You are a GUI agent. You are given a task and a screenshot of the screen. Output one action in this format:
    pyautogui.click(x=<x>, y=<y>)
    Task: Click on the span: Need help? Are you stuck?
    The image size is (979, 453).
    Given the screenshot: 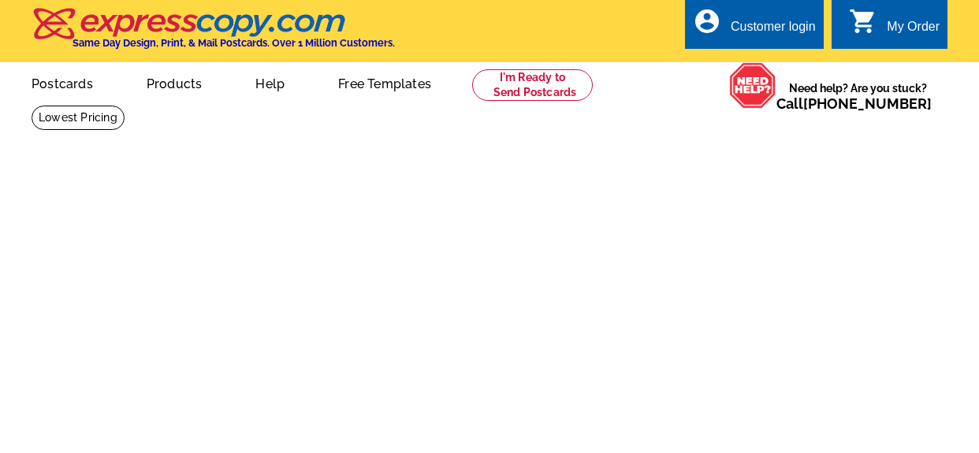 What is the action you would take?
    pyautogui.click(x=858, y=96)
    